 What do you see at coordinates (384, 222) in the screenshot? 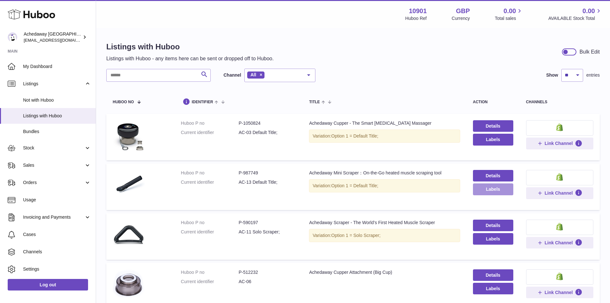
I see `div: Achedaway Scraper - The World’s First Heated Muscle Scraper` at bounding box center [384, 222].